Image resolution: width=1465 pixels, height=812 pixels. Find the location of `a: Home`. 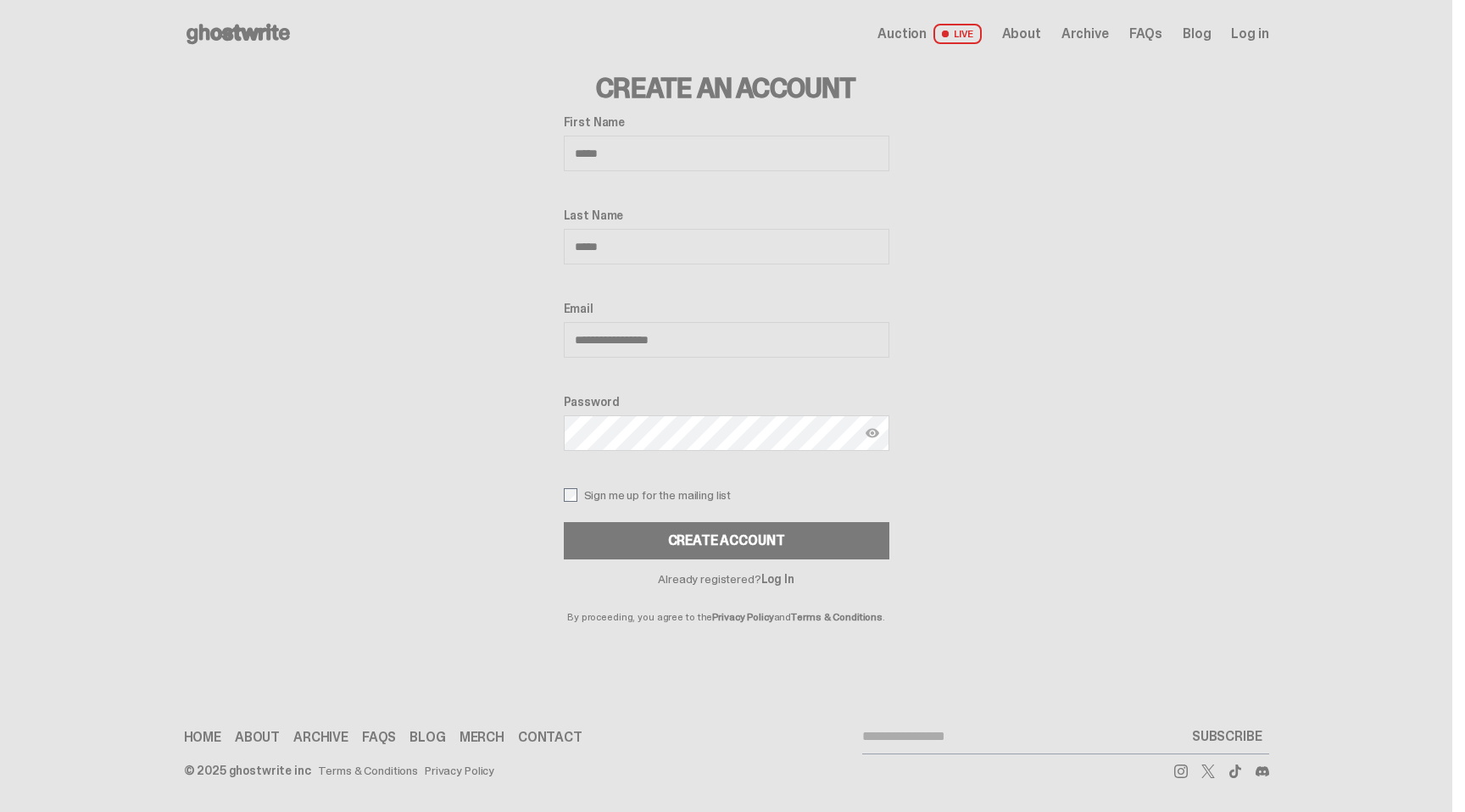

a: Home is located at coordinates (202, 737).